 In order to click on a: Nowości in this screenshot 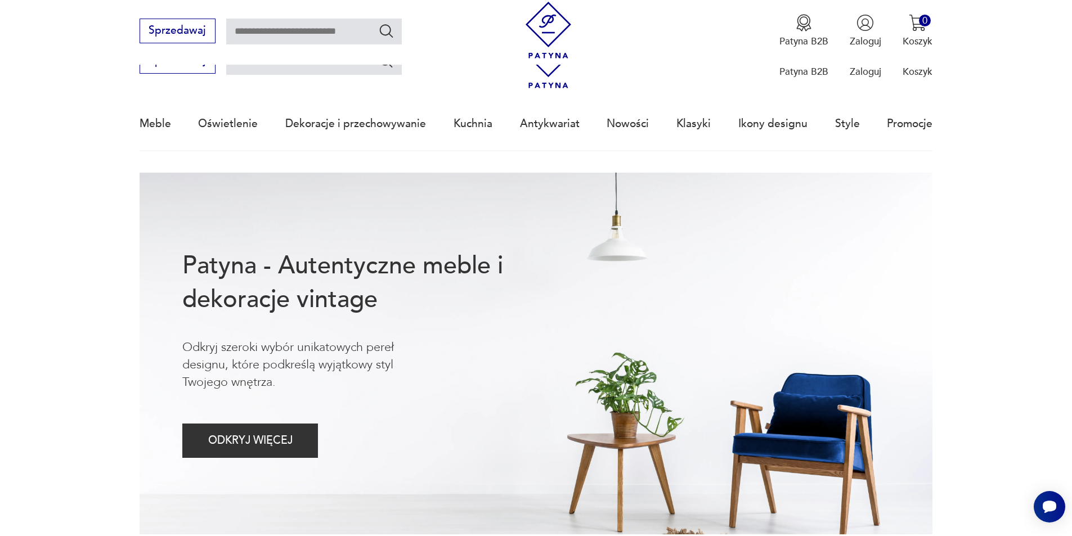, I will do `click(627, 124)`.